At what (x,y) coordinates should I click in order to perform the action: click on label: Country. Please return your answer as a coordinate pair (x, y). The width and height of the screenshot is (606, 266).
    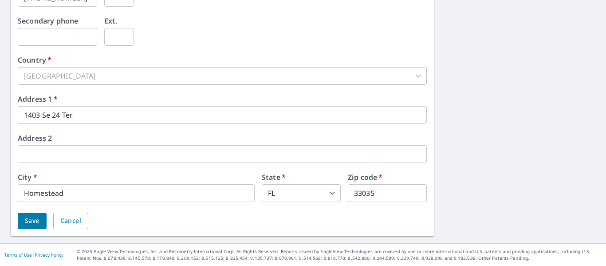
    Looking at the image, I should click on (35, 60).